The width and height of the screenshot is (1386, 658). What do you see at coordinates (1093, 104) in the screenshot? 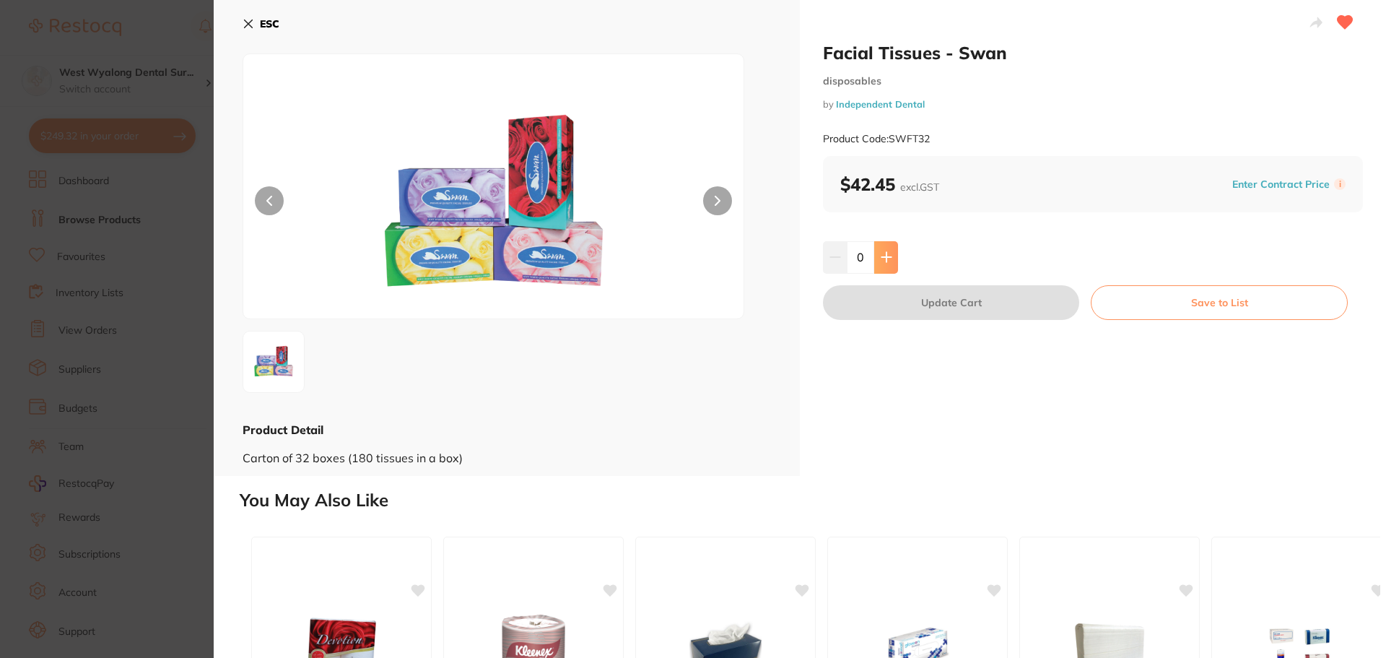
I see `small: by` at bounding box center [1093, 104].